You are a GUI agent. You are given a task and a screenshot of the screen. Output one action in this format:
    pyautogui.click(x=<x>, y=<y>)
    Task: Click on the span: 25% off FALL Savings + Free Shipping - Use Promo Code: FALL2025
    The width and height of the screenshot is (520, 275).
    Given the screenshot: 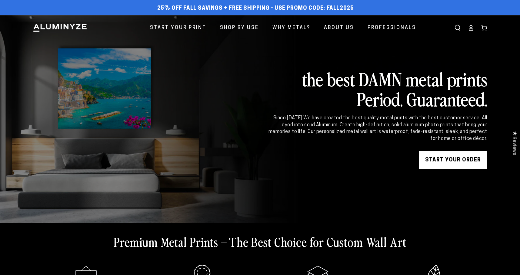 What is the action you would take?
    pyautogui.click(x=255, y=8)
    